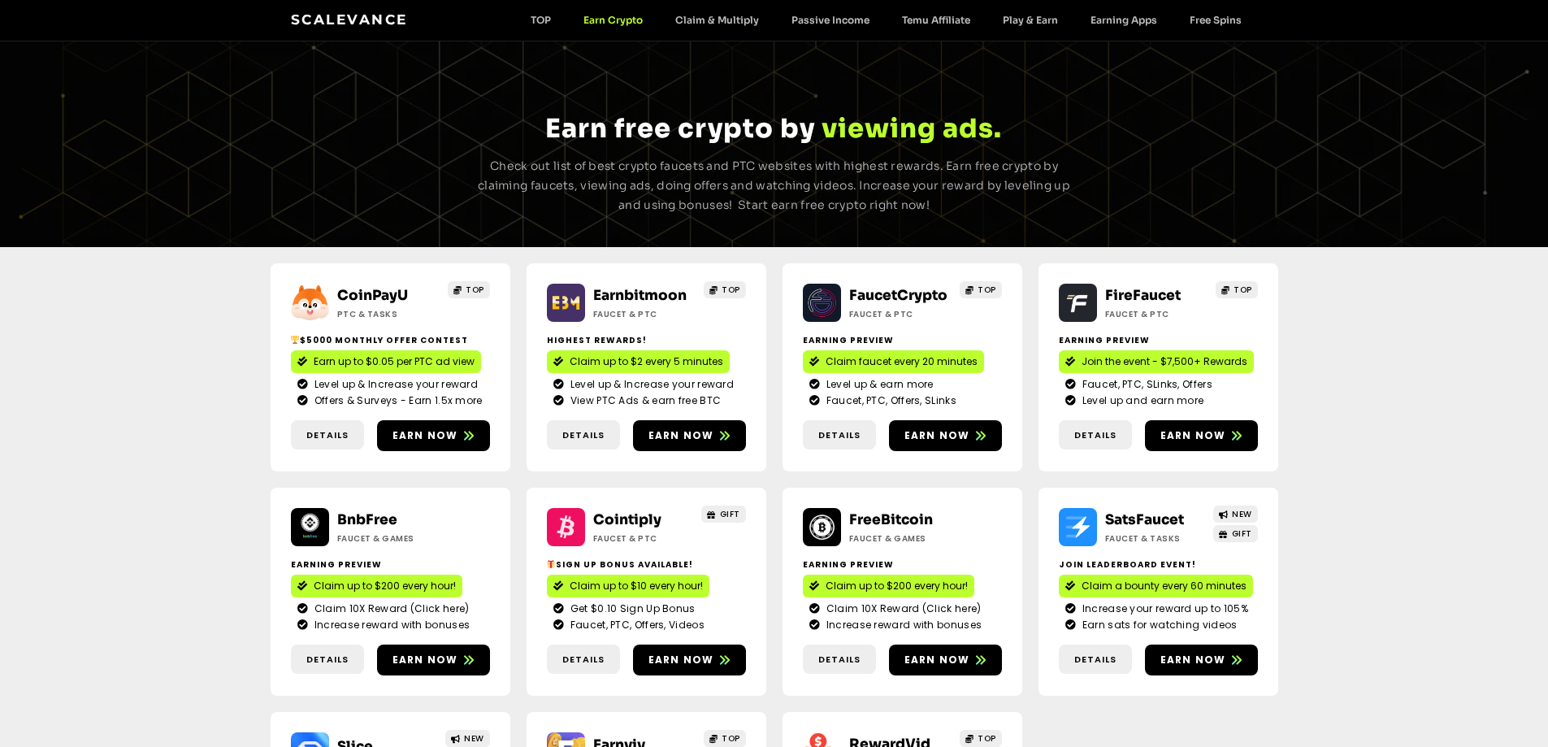  I want to click on a: Claim 10X Reward (Click here), so click(902, 609).